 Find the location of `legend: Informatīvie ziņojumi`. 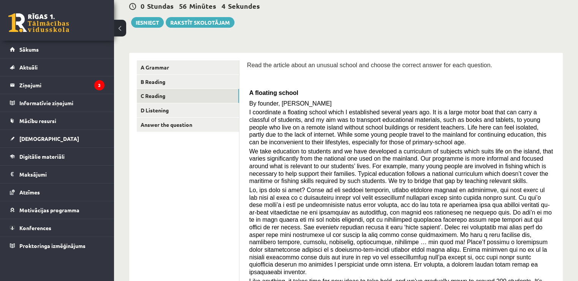

legend: Informatīvie ziņojumi is located at coordinates (62, 103).